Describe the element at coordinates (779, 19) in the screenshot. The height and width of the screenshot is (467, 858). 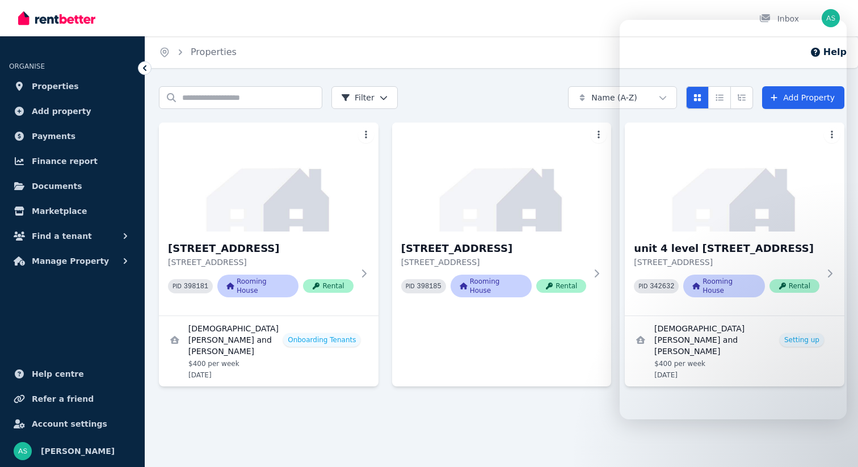
I see `div: Inbox` at that location.